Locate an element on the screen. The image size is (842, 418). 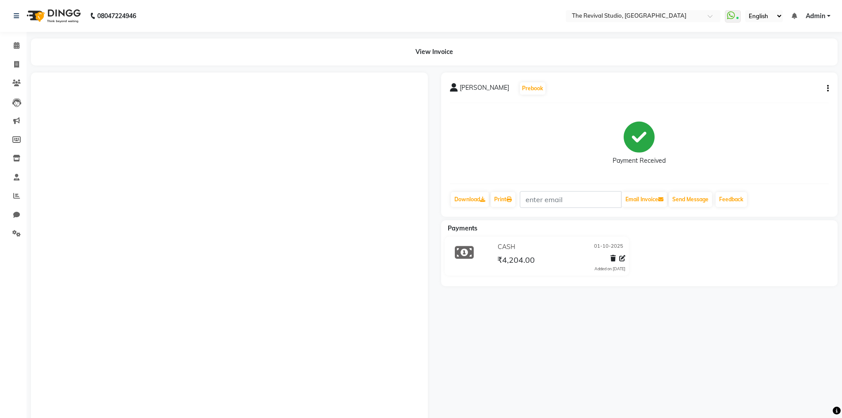
input: enter email is located at coordinates (570, 199).